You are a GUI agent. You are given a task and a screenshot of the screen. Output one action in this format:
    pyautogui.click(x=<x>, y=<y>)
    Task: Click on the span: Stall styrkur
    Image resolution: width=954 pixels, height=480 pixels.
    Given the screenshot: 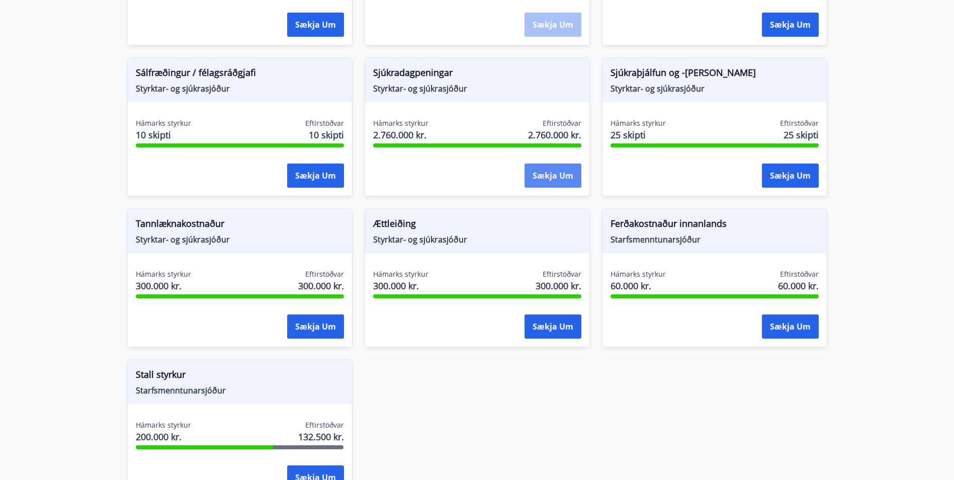 What is the action you would take?
    pyautogui.click(x=240, y=376)
    